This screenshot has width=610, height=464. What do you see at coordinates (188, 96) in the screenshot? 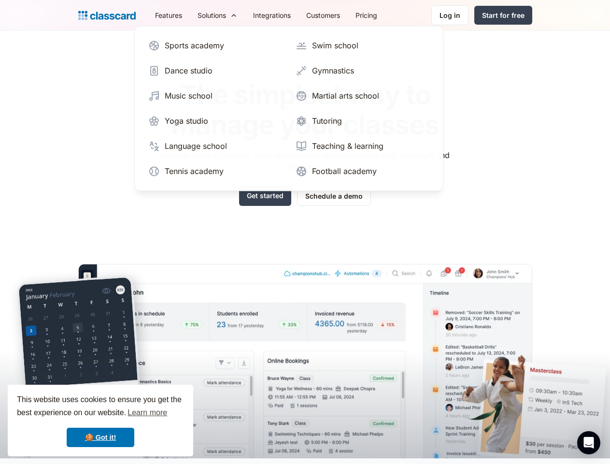
I see `div: Music school` at bounding box center [188, 96].